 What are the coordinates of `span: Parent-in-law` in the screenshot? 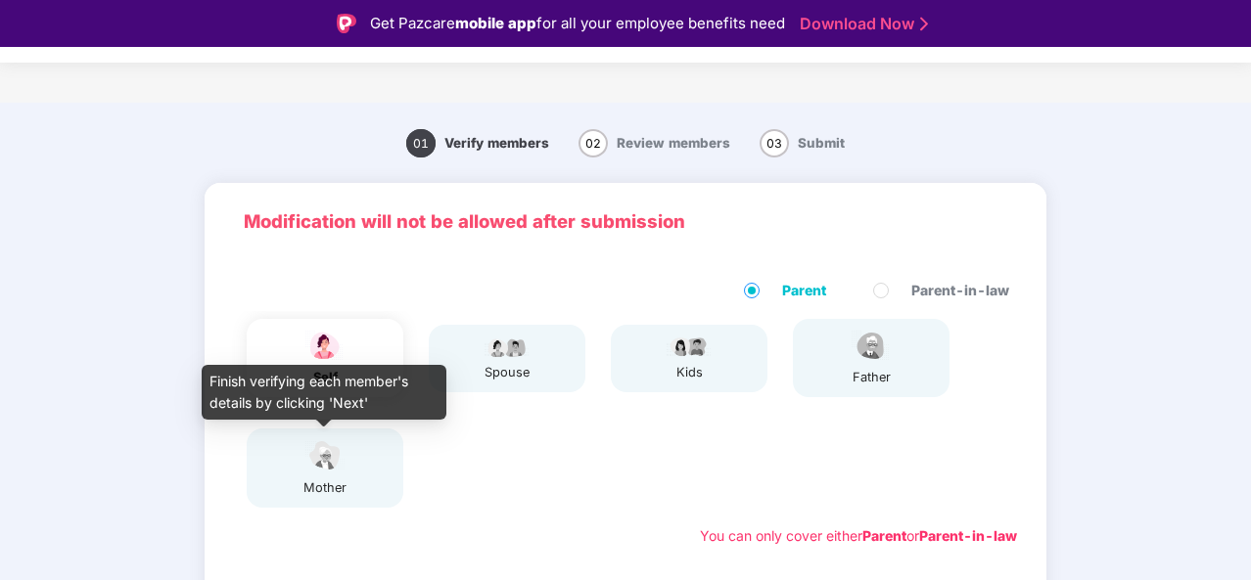 It's located at (960, 291).